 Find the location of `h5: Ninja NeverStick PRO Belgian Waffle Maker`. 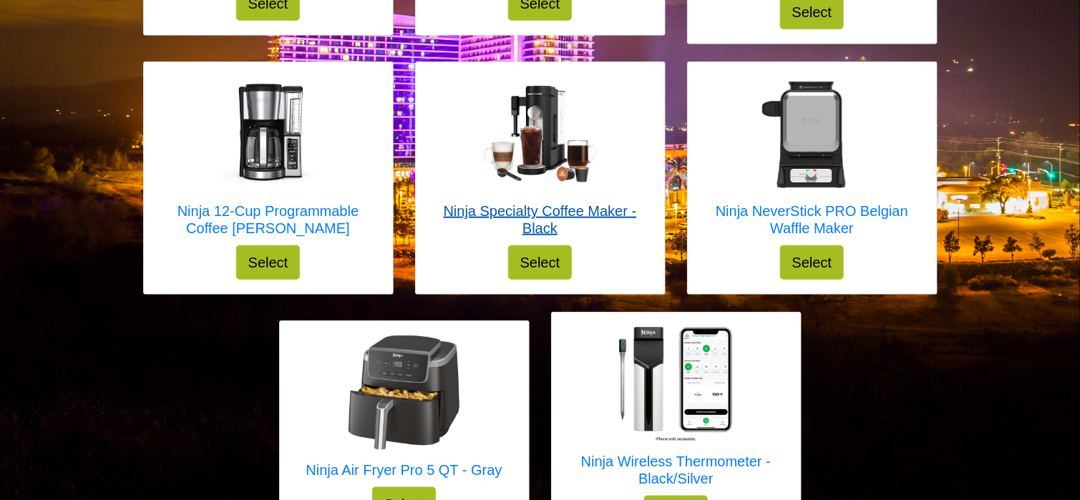

h5: Ninja NeverStick PRO Belgian Waffle Maker is located at coordinates (812, 220).